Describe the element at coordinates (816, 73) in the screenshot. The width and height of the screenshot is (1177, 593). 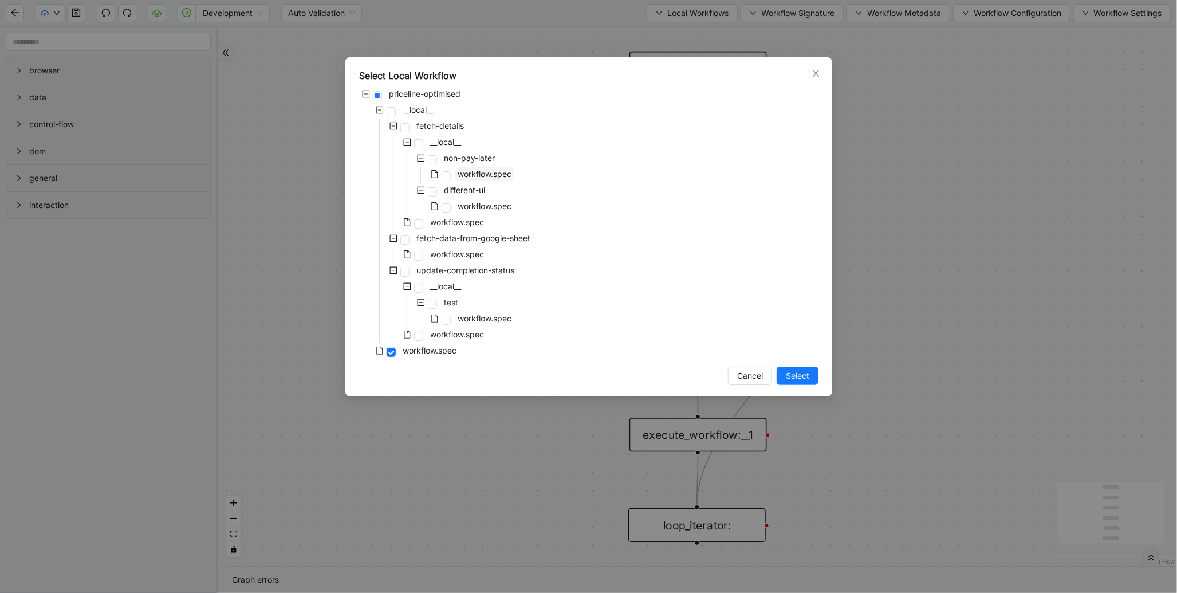
I see `button: Close` at that location.